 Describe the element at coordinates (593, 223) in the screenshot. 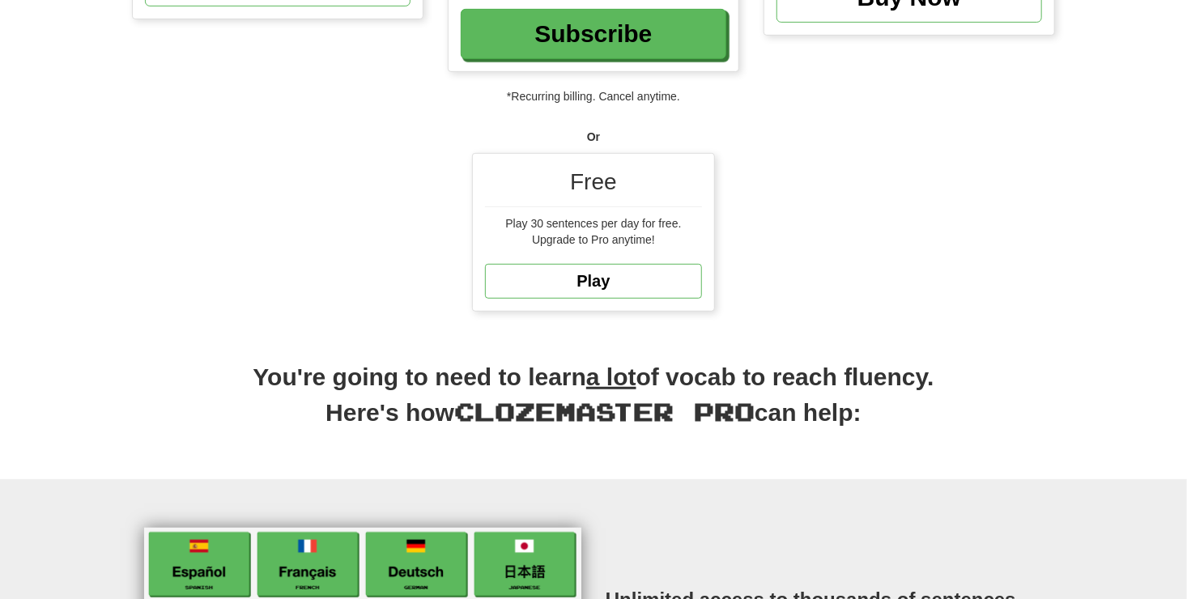

I see `div: Play 30 sentences per day for free.` at that location.